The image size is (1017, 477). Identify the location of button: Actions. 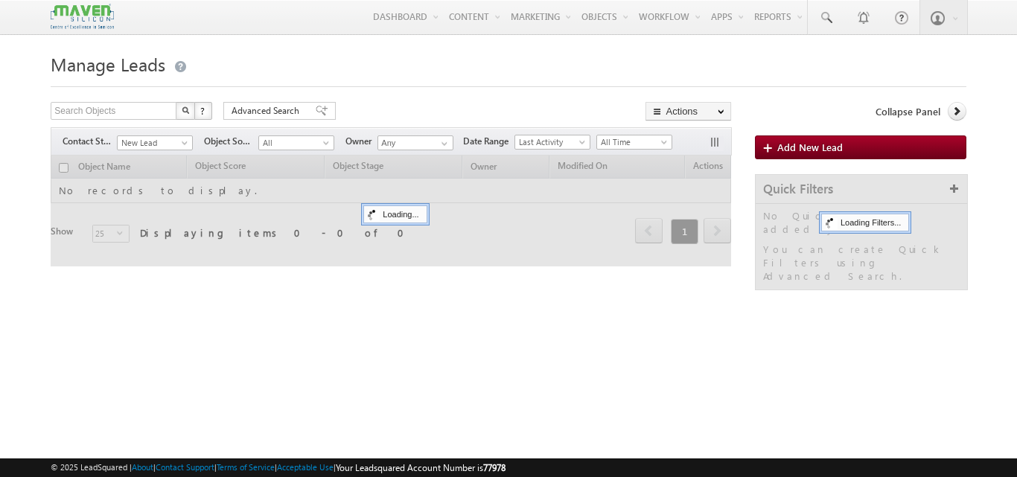
(688, 111).